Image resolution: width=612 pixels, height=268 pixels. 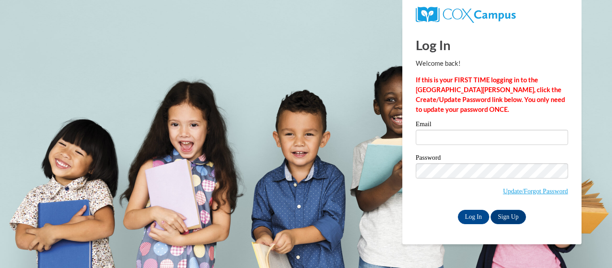 What do you see at coordinates (535, 191) in the screenshot?
I see `a: Update/Forgot Password` at bounding box center [535, 191].